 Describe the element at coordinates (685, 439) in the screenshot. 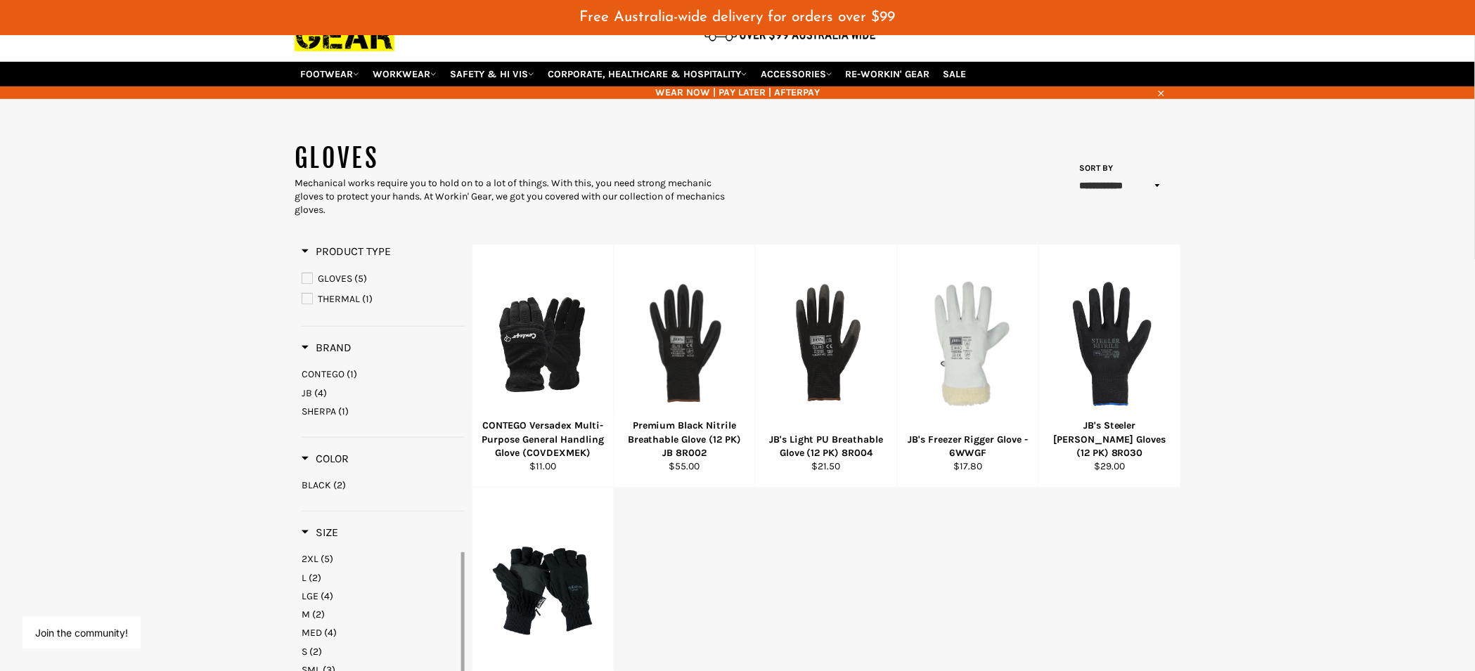

I see `div: Premium Black Nitrile Breathable Glove (12 PK) JB 8R002` at that location.